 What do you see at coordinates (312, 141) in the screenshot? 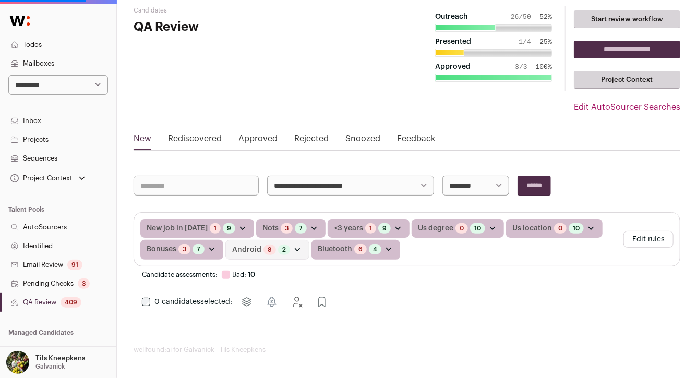
I see `a: Rejected` at bounding box center [312, 141].